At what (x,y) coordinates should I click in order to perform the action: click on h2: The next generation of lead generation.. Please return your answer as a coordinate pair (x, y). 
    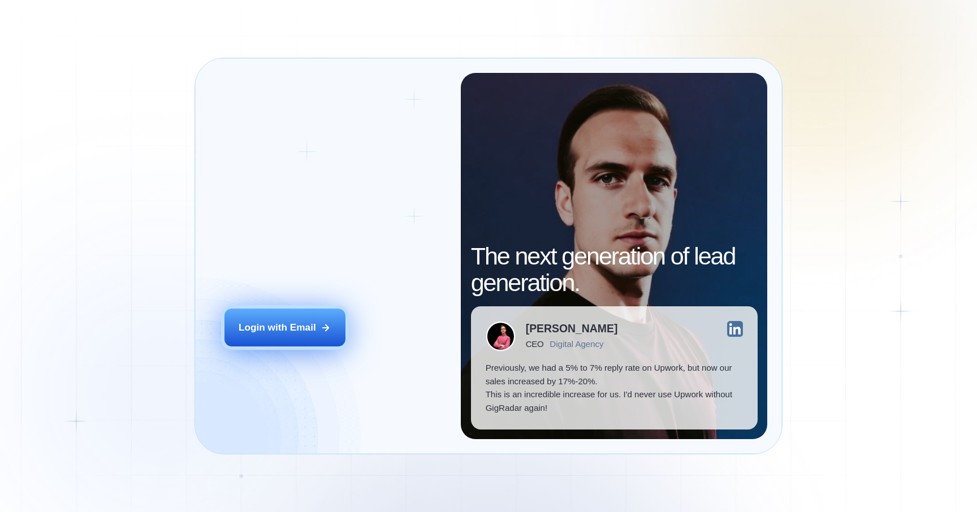
    Looking at the image, I should click on (614, 270).